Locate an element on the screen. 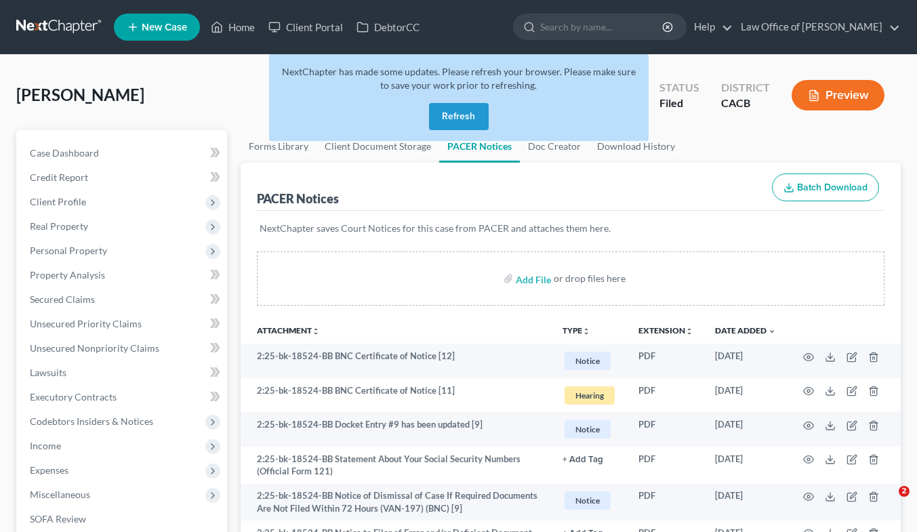  td: 2:25-bk-18524-BB BNC Certificate of Notice [11] is located at coordinates (396, 395).